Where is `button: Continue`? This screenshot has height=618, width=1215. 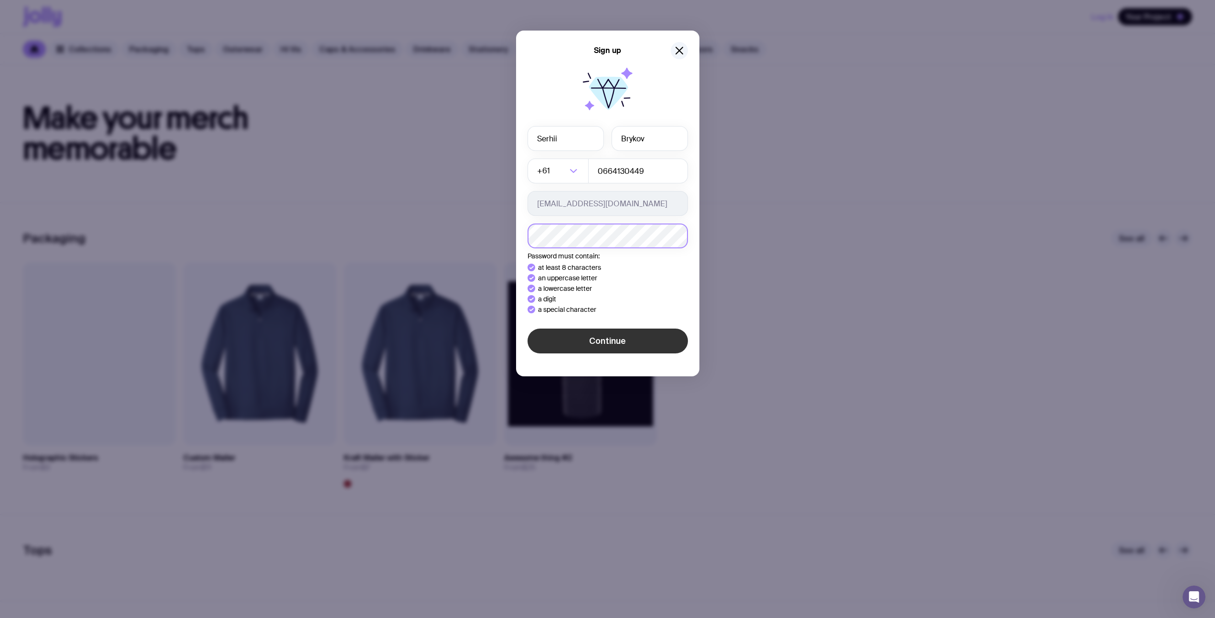
button: Continue is located at coordinates (608, 341).